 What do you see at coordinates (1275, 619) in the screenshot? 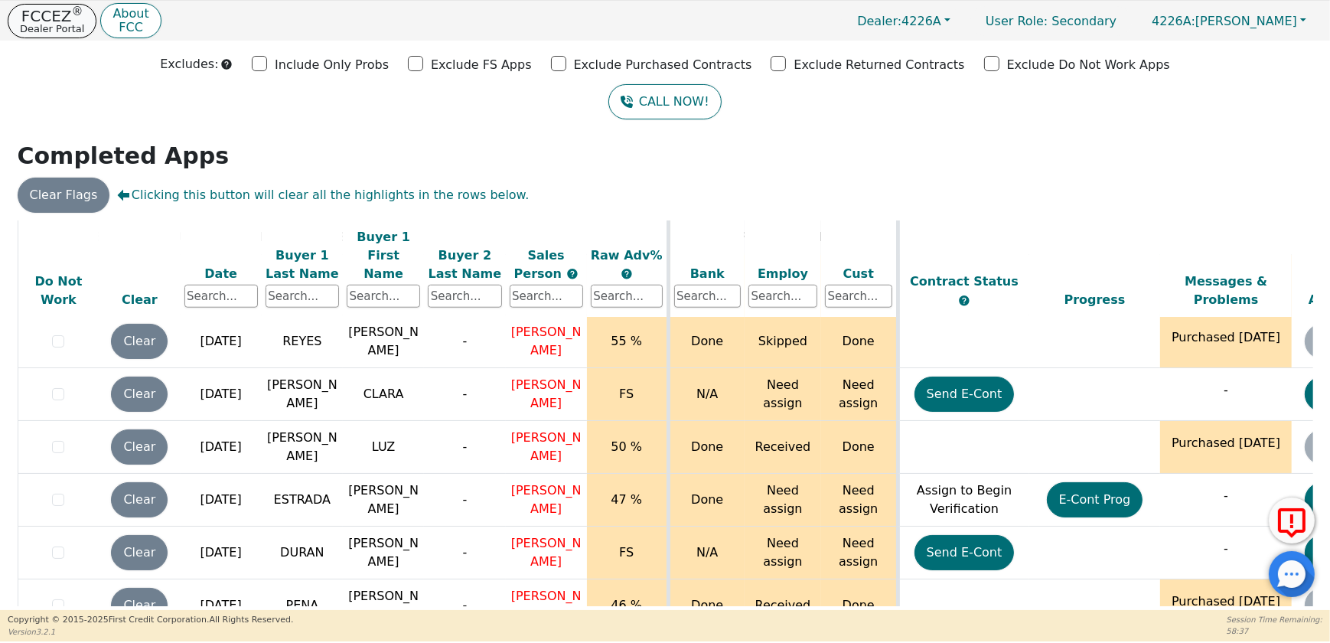
I see `p: Session Time Remaining:` at bounding box center [1275, 619].